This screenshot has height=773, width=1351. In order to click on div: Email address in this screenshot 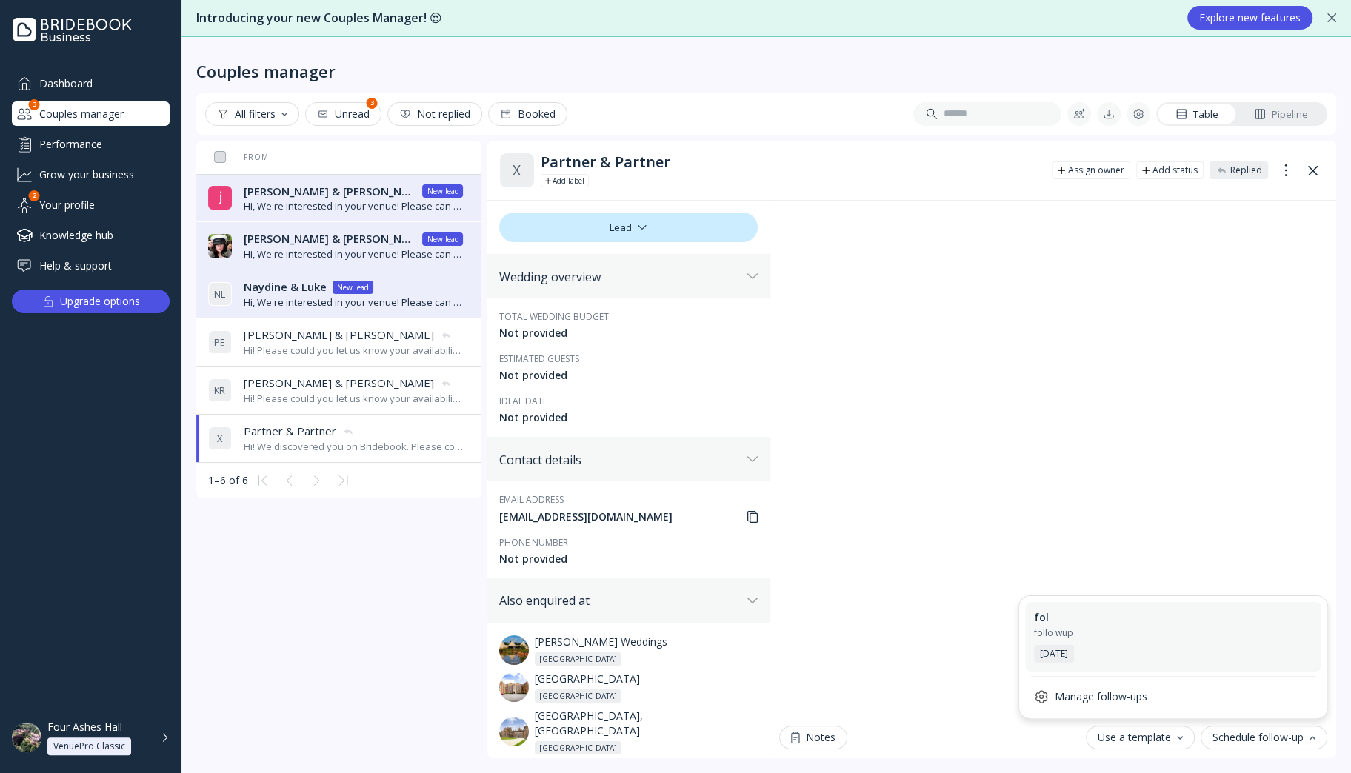, I will do `click(628, 499)`.